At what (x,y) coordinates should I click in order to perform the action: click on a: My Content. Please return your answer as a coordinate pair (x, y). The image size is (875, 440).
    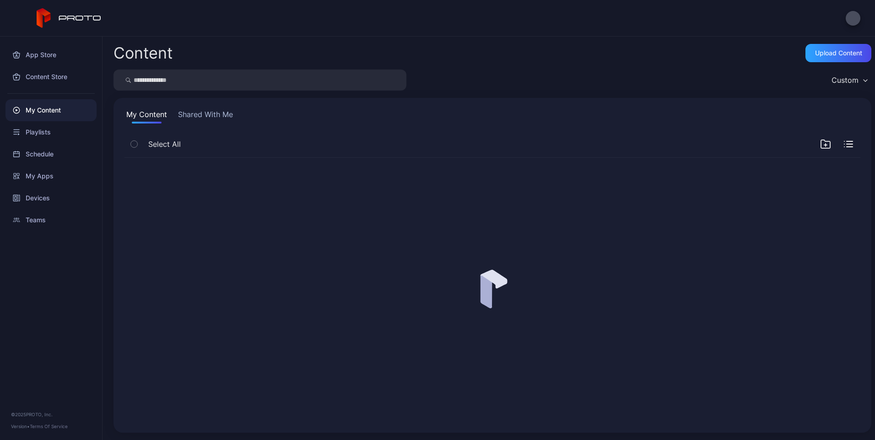
    Looking at the image, I should click on (51, 110).